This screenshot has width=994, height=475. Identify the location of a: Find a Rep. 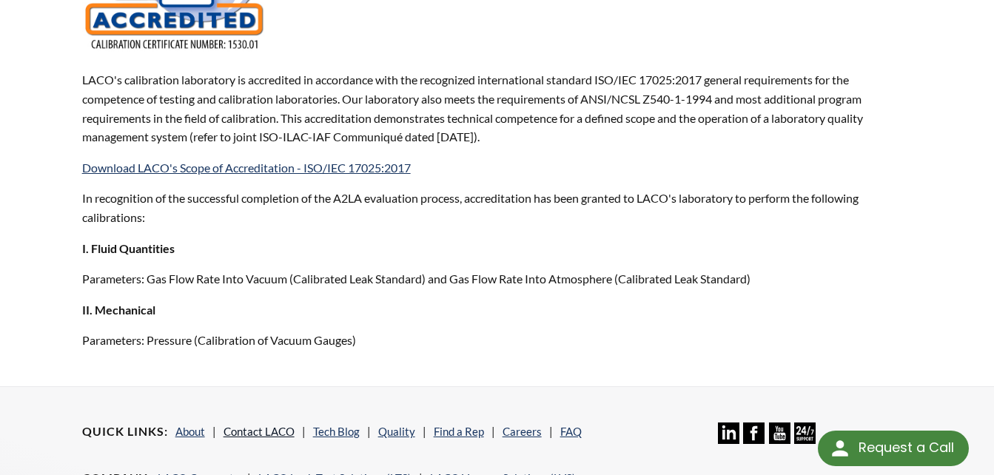
(459, 431).